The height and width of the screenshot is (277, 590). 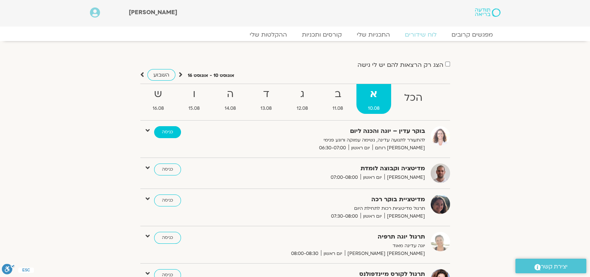 I want to click on a: ו15.08, so click(x=194, y=99).